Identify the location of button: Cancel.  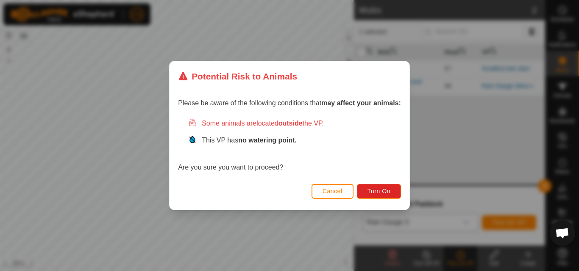
(332, 191).